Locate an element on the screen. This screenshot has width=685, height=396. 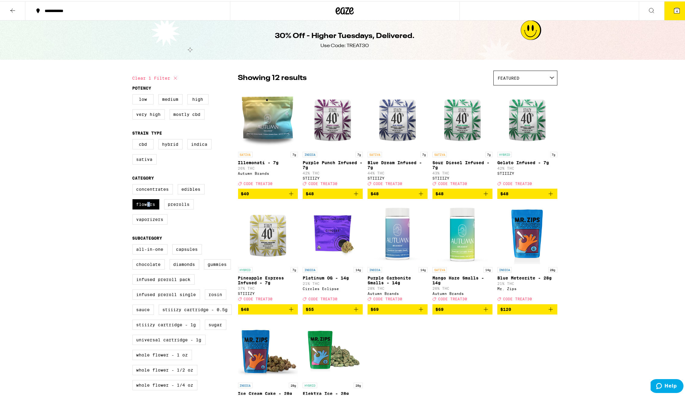
p: 26% THC is located at coordinates (462, 287).